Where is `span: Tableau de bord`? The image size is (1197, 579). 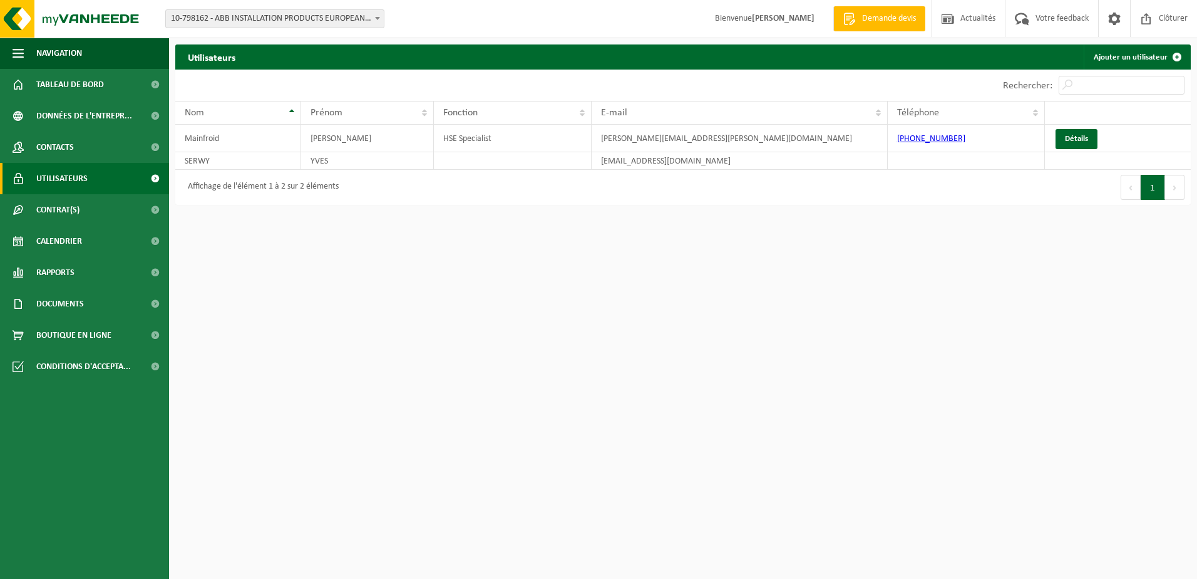 span: Tableau de bord is located at coordinates (70, 85).